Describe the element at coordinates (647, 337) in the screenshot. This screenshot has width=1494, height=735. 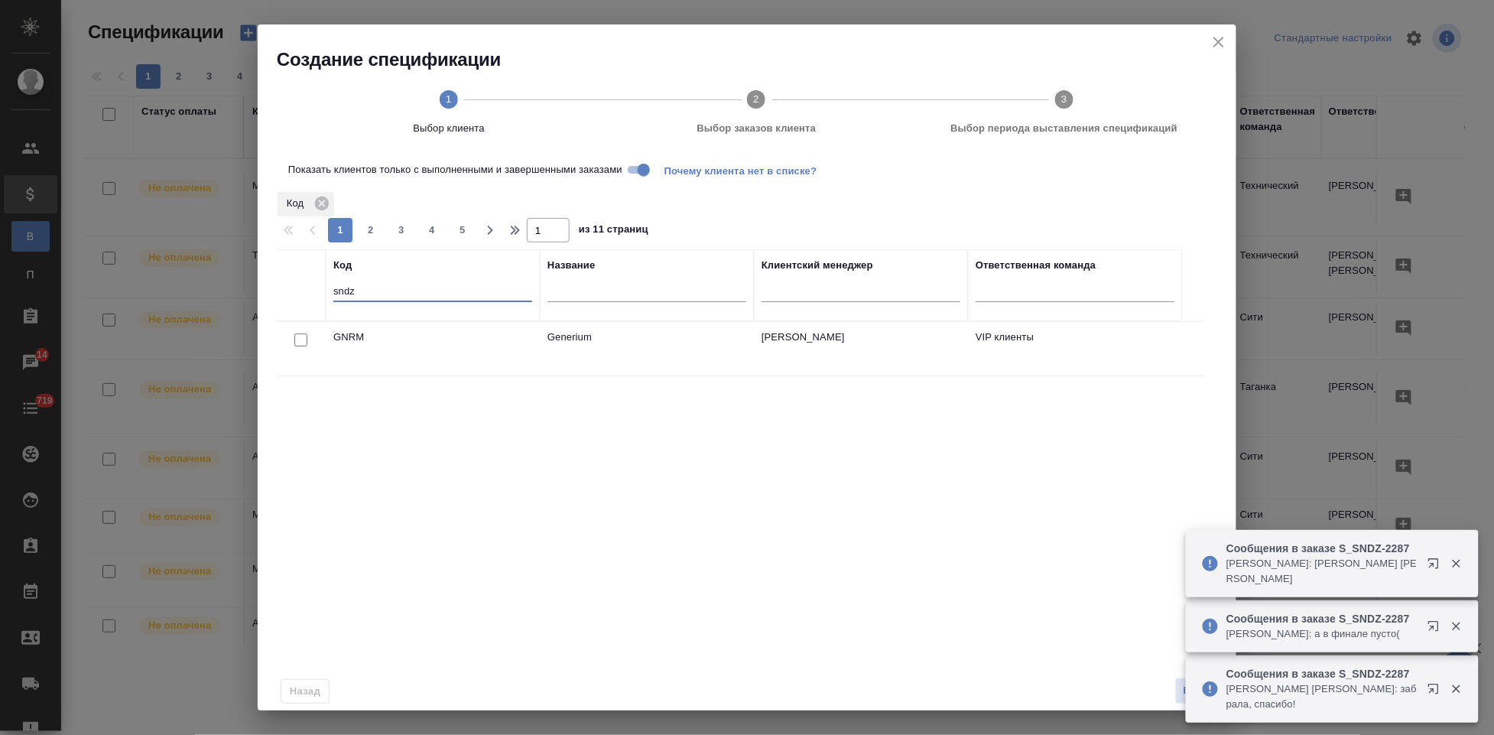
I see `p: Generium` at that location.